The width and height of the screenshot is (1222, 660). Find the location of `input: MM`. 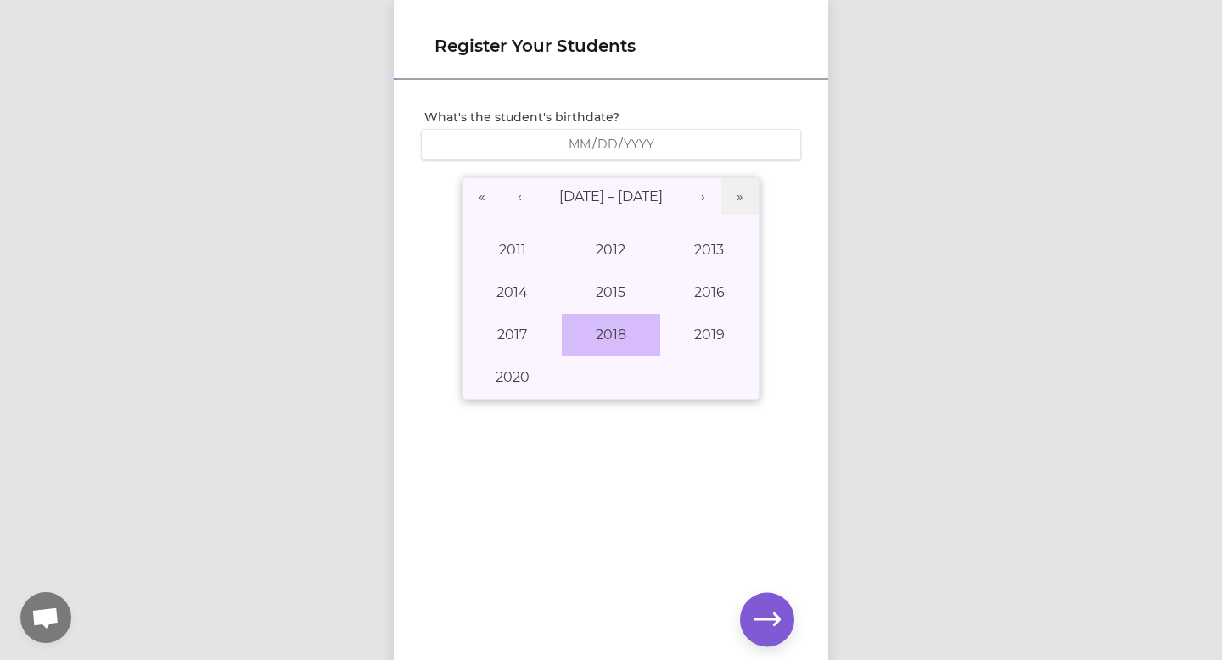

input: MM is located at coordinates (580, 144).